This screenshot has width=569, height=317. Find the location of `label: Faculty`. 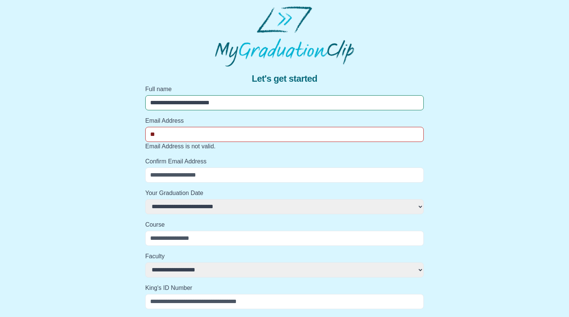

label: Faculty is located at coordinates (285, 256).